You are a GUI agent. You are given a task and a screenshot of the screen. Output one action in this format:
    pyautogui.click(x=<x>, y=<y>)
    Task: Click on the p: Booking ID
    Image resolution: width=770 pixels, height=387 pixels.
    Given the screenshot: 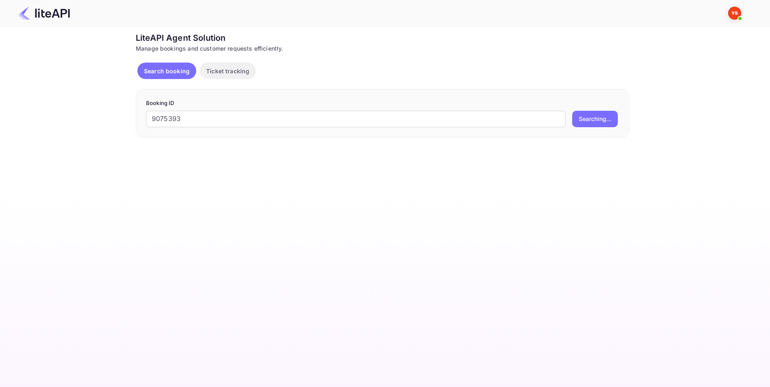 What is the action you would take?
    pyautogui.click(x=383, y=103)
    